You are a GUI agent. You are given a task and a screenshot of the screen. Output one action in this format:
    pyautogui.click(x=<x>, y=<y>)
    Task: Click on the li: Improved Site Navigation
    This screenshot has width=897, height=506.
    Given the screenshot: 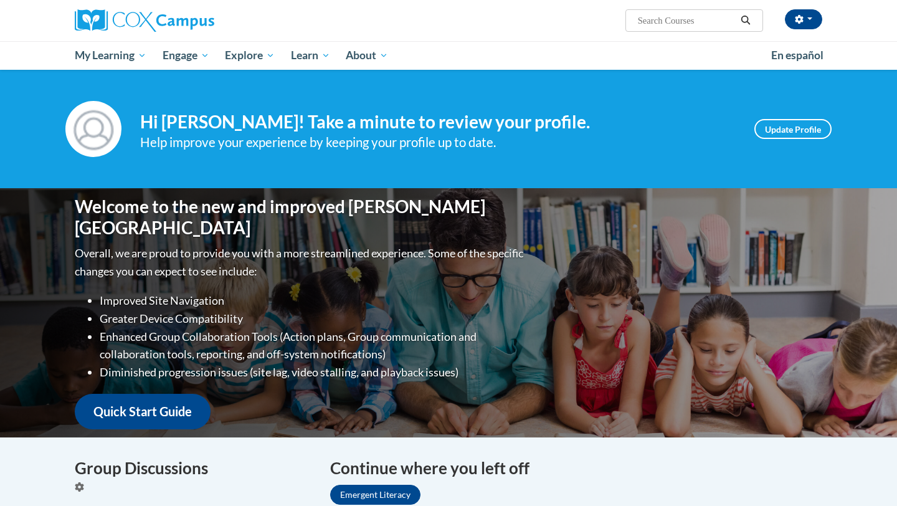 What is the action you would take?
    pyautogui.click(x=313, y=300)
    